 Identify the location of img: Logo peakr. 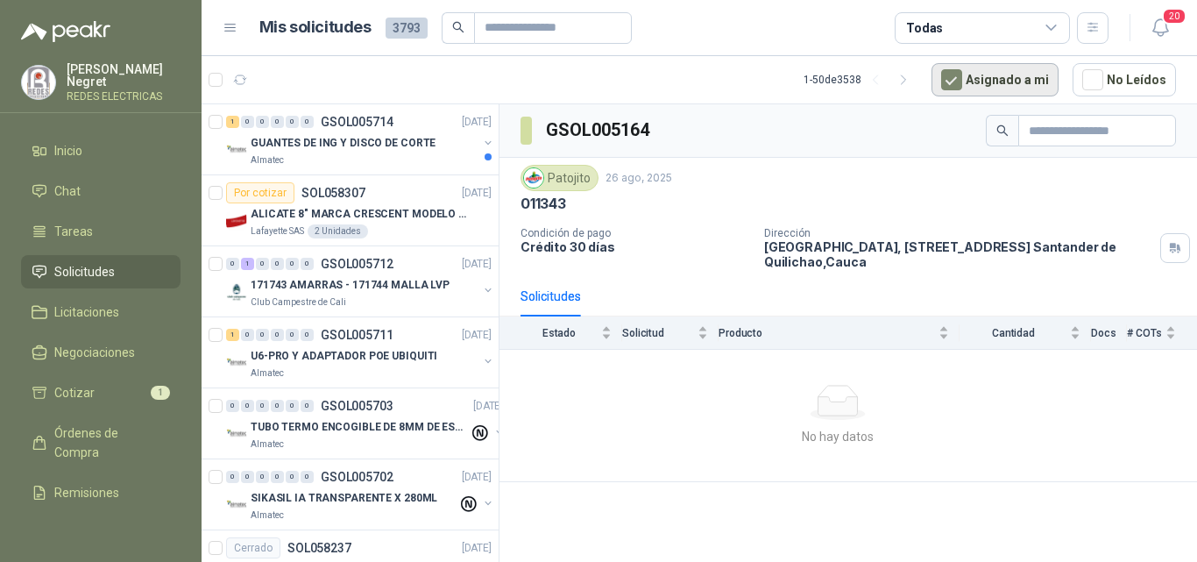
(66, 32).